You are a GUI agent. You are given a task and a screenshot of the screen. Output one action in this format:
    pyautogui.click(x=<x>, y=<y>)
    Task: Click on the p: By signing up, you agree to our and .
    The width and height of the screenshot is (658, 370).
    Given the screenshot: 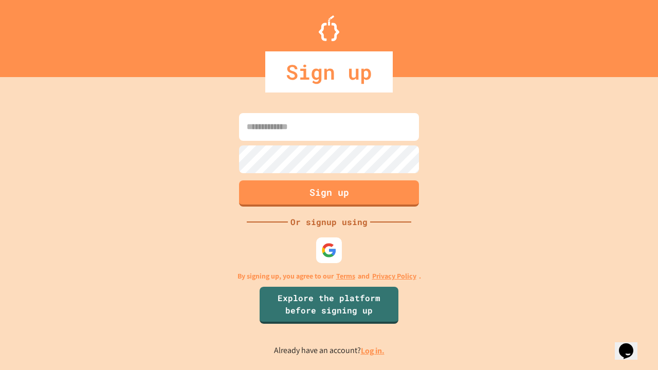 What is the action you would take?
    pyautogui.click(x=329, y=276)
    